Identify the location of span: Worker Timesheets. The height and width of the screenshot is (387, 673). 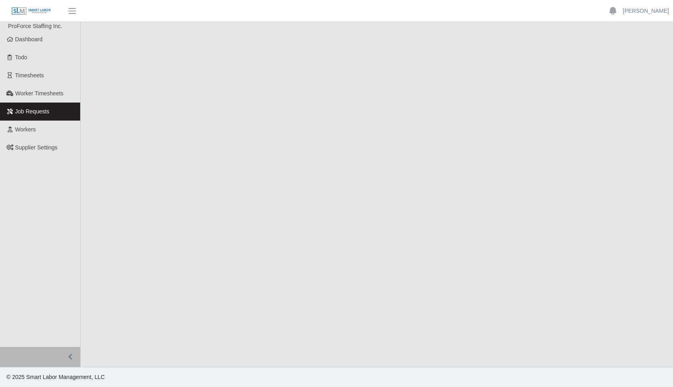
(39, 93).